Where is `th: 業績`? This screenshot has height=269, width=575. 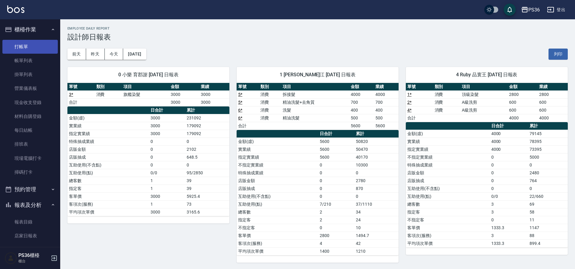
th: 業績 is located at coordinates (386, 87).